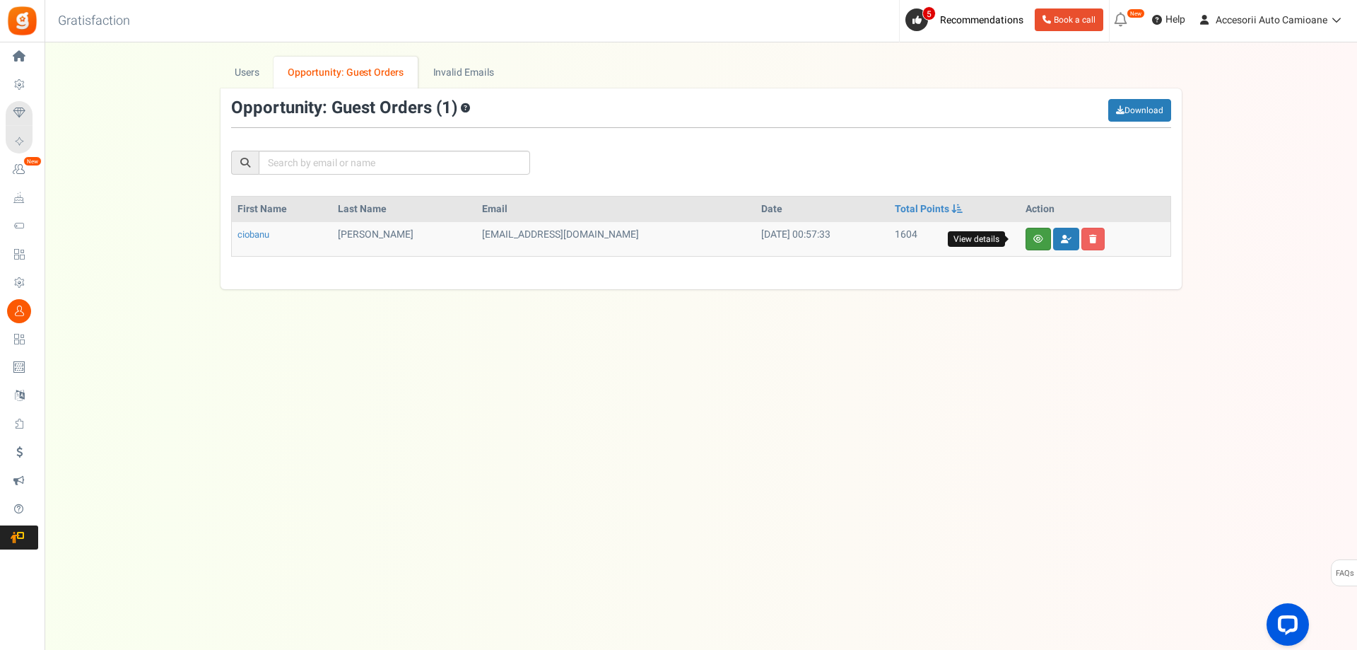 The height and width of the screenshot is (650, 1357). I want to click on th: Action, so click(1095, 209).